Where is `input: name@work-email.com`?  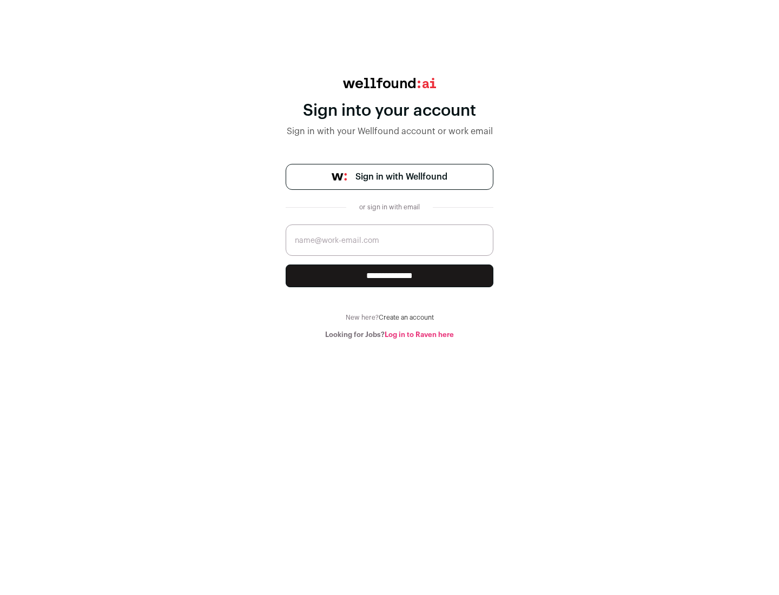 input: name@work-email.com is located at coordinates (389, 240).